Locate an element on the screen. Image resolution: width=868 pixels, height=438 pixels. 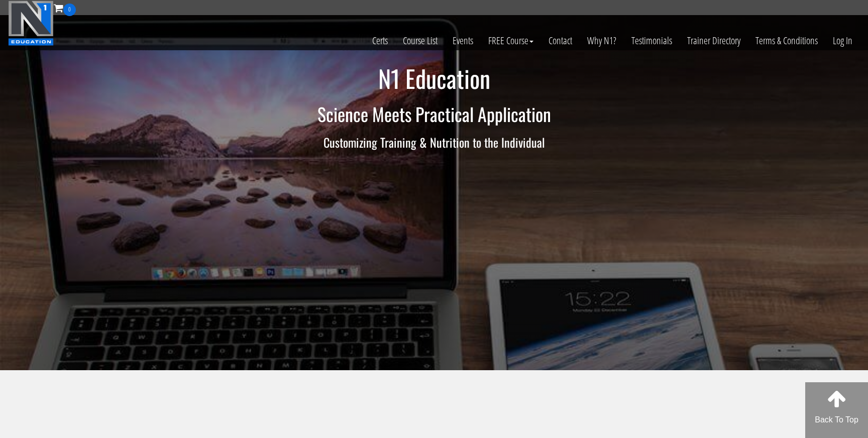
a: Testimonials is located at coordinates (652, 41).